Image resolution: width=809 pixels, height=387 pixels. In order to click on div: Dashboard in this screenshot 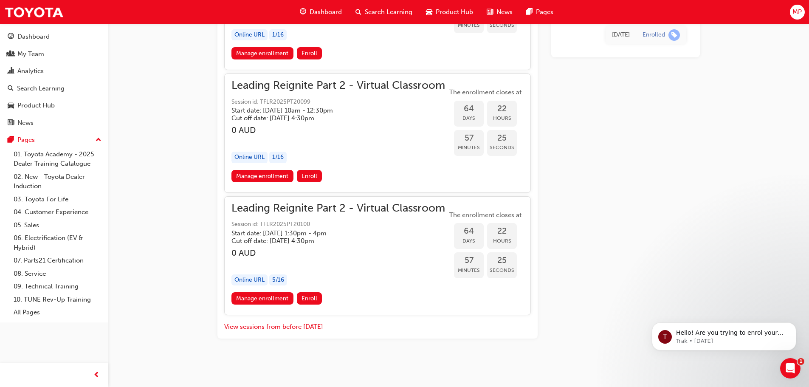, I will do `click(34, 37)`.